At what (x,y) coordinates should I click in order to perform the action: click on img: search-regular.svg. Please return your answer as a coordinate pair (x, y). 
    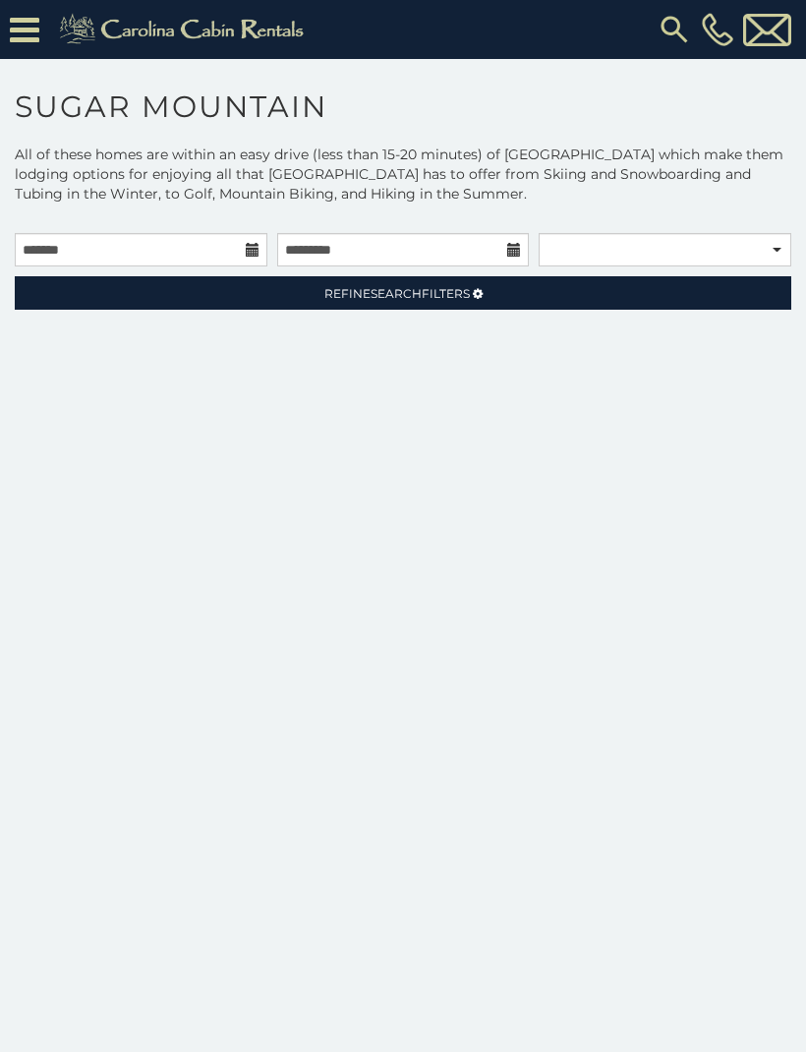
    Looking at the image, I should click on (674, 29).